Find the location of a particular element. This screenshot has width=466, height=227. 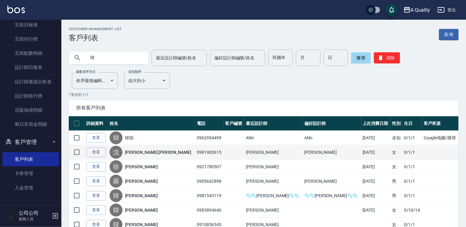

th: 性別 is located at coordinates (396, 123).